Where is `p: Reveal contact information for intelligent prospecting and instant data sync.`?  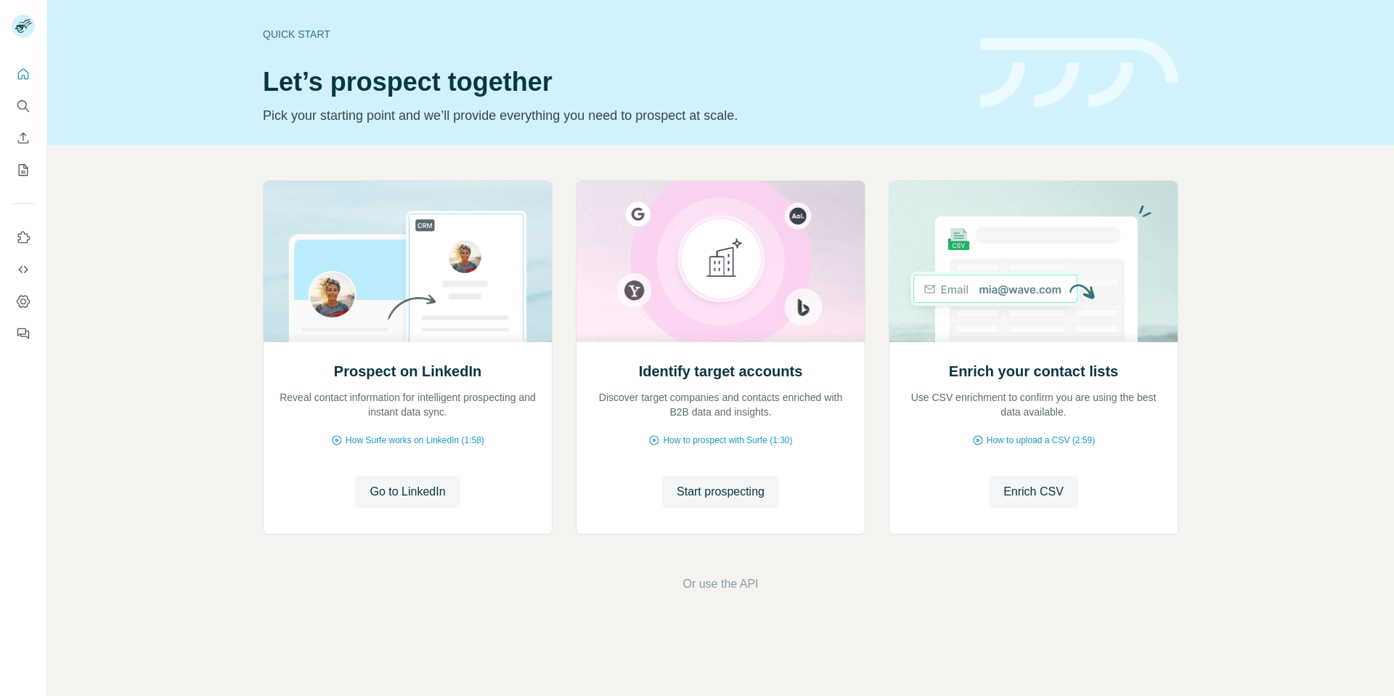
p: Reveal contact information for intelligent prospecting and instant data sync. is located at coordinates (407, 404).